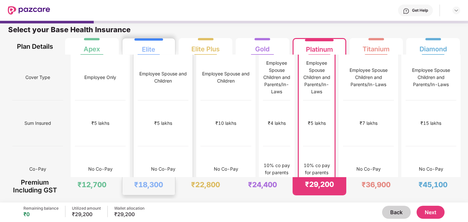  What do you see at coordinates (38, 77) in the screenshot?
I see `span: Cover Type` at bounding box center [38, 77].